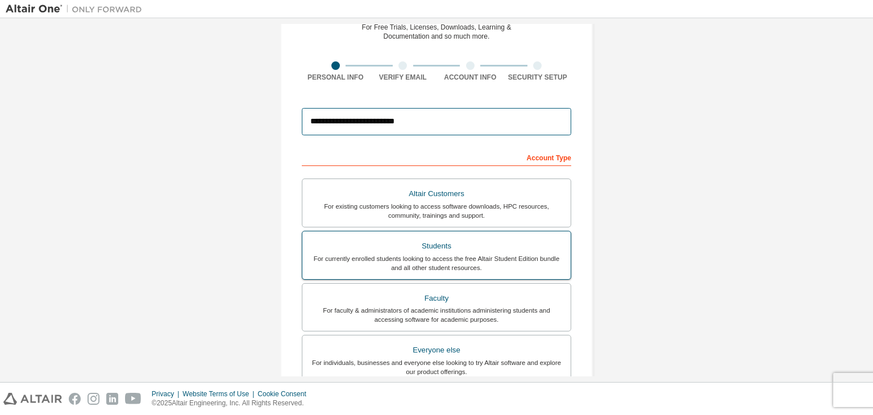 The image size is (873, 415). Describe the element at coordinates (77, 9) in the screenshot. I see `img: Altair One` at that location.